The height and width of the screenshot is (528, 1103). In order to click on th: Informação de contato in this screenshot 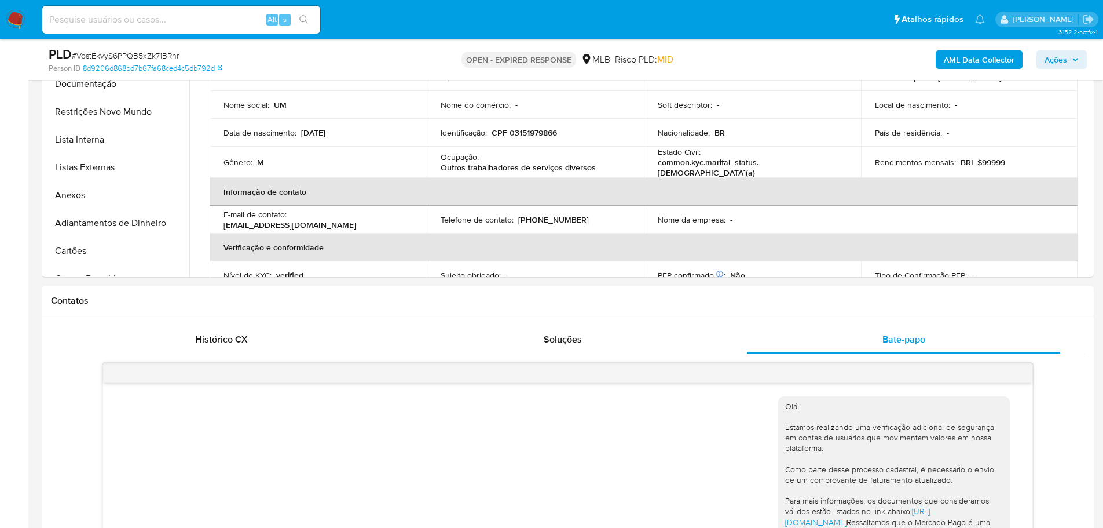, I will do `click(643, 192)`.